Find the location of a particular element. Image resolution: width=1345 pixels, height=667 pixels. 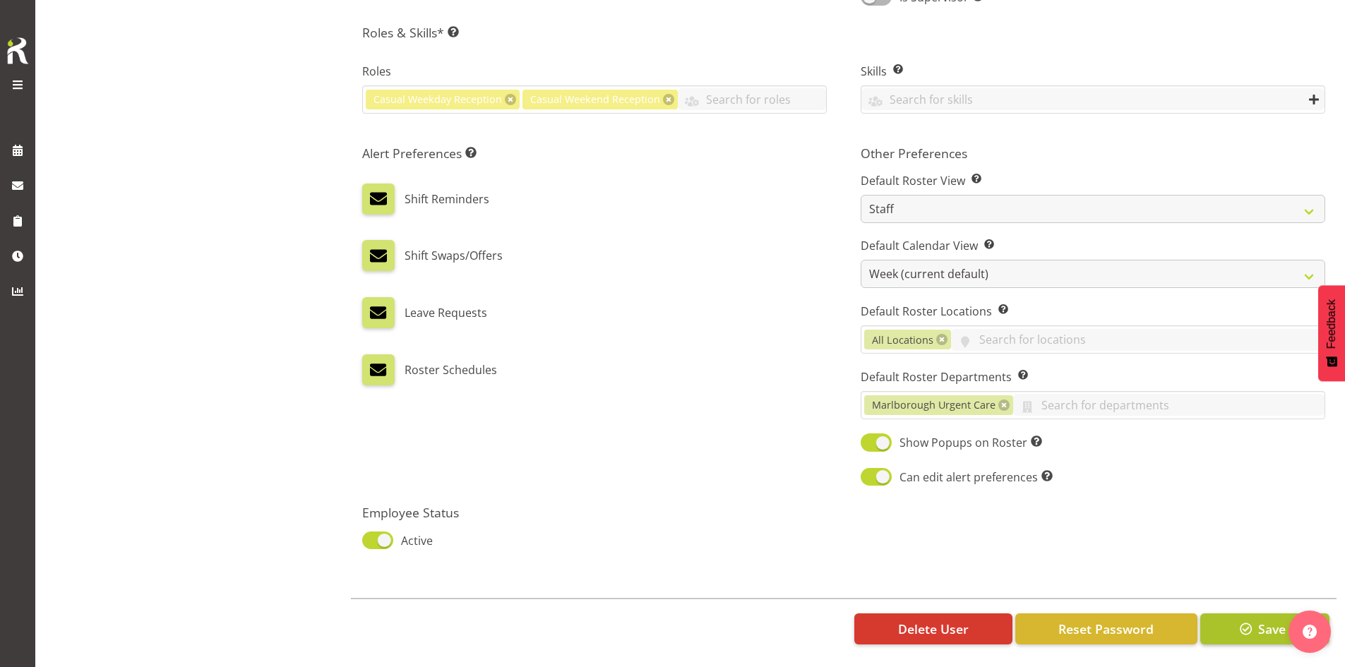

span: Feedback is located at coordinates (1331, 324).